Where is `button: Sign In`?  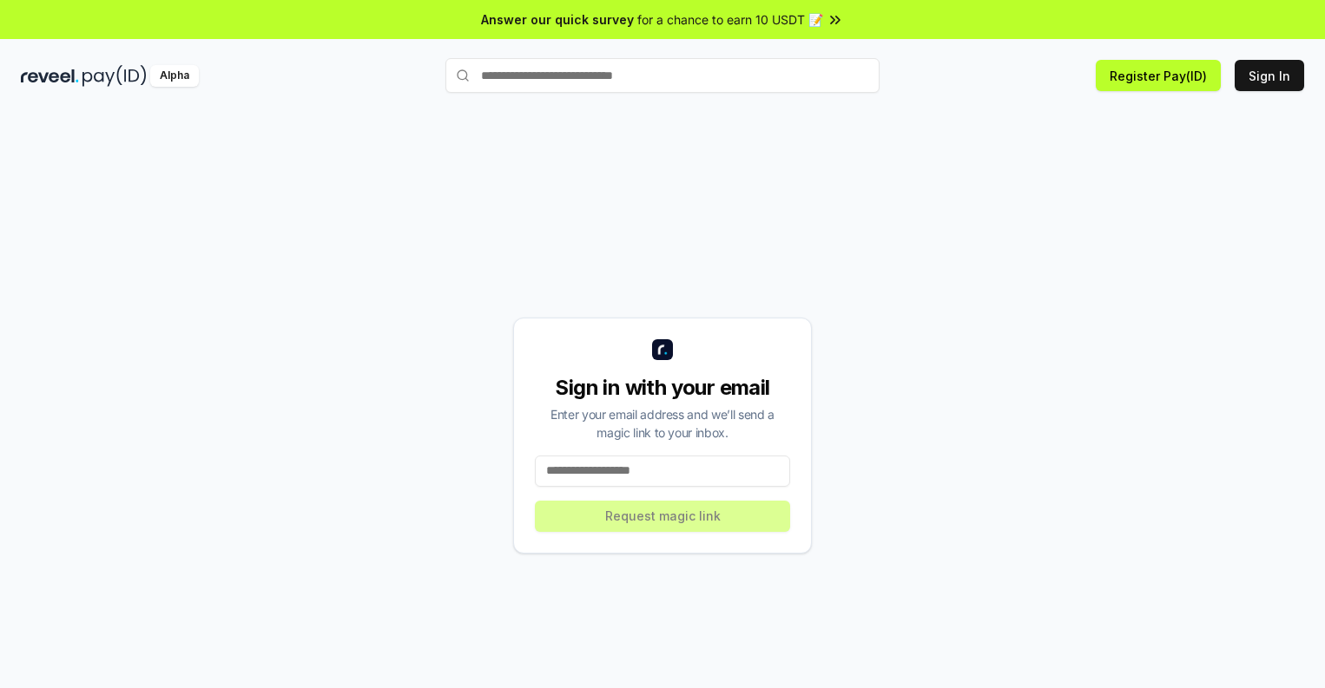
button: Sign In is located at coordinates (1269, 76).